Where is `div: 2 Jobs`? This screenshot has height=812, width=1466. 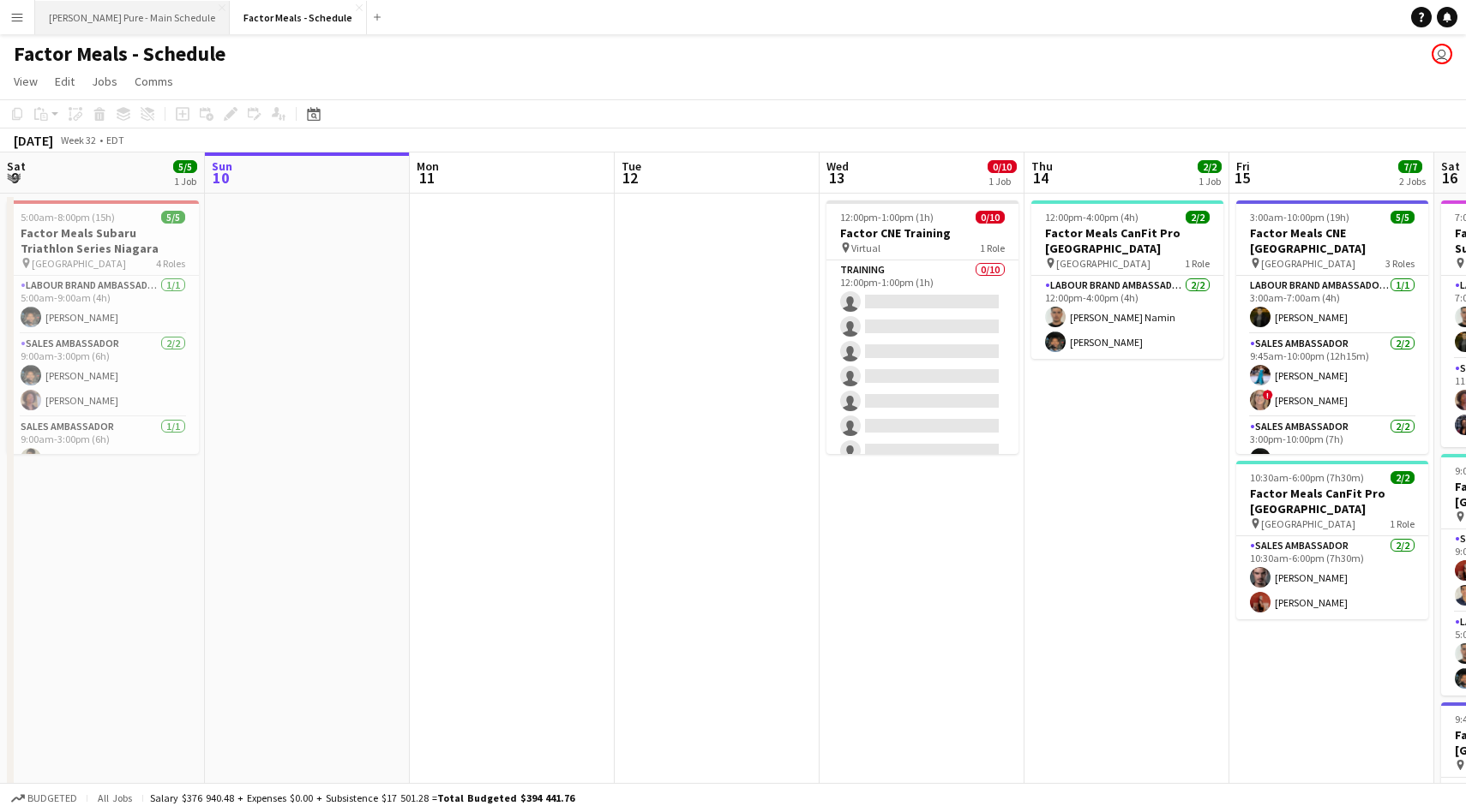
div: 2 Jobs is located at coordinates (1412, 181).